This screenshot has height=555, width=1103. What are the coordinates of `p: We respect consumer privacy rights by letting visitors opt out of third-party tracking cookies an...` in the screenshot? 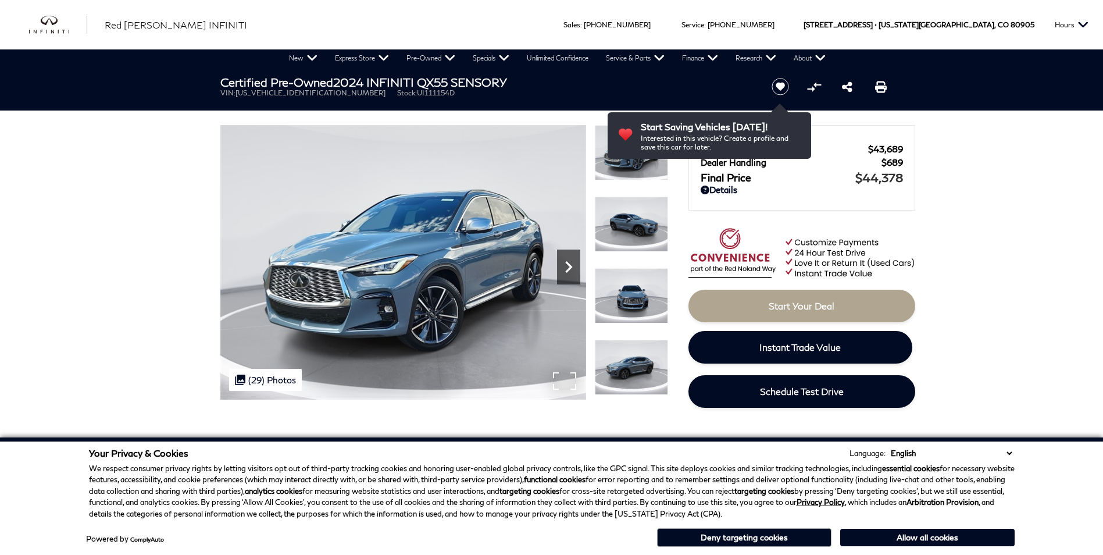 It's located at (552, 491).